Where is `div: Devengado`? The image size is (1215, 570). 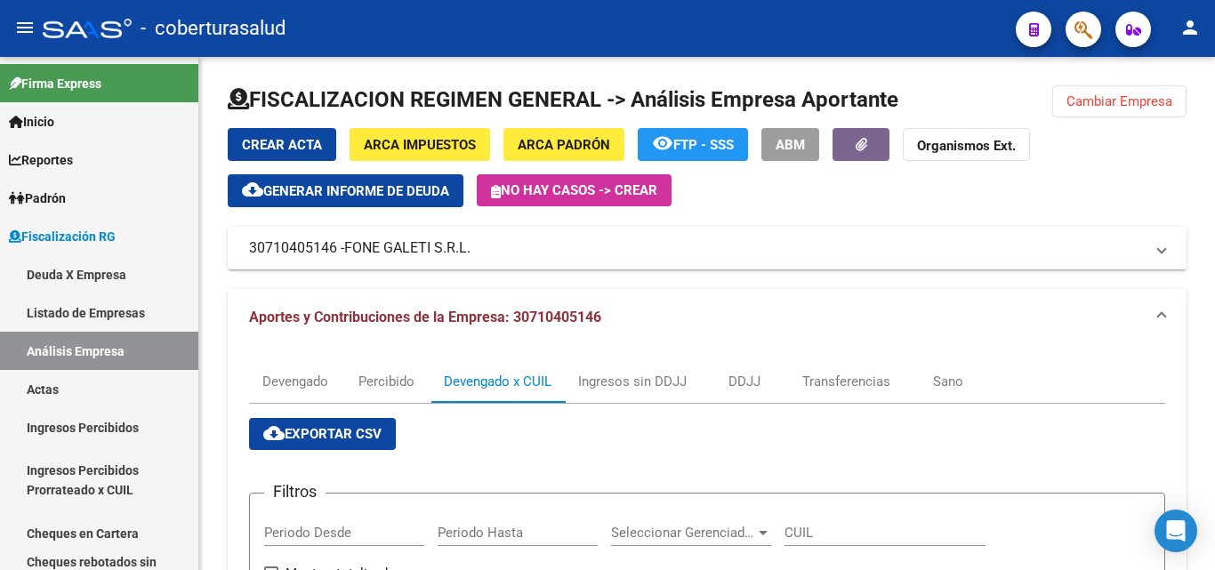
div: Devengado is located at coordinates (295, 382).